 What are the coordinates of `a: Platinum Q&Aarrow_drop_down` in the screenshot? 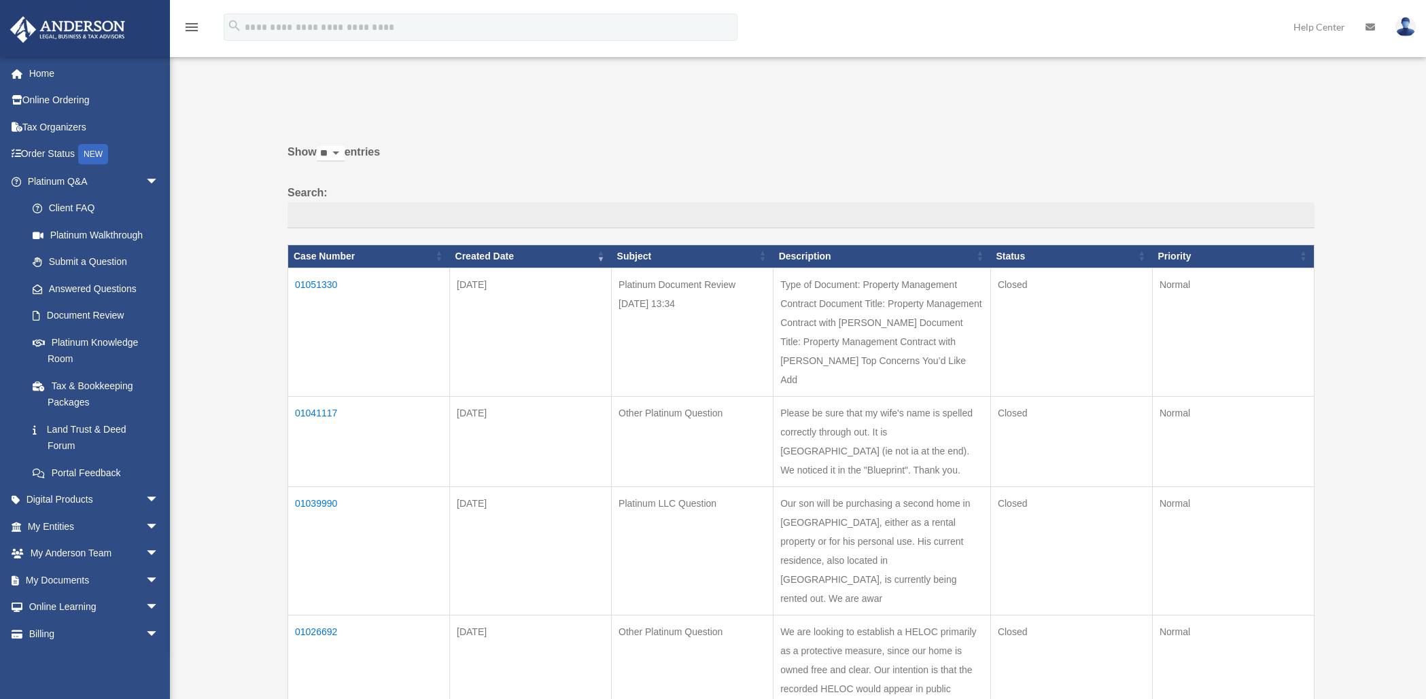 It's located at (91, 181).